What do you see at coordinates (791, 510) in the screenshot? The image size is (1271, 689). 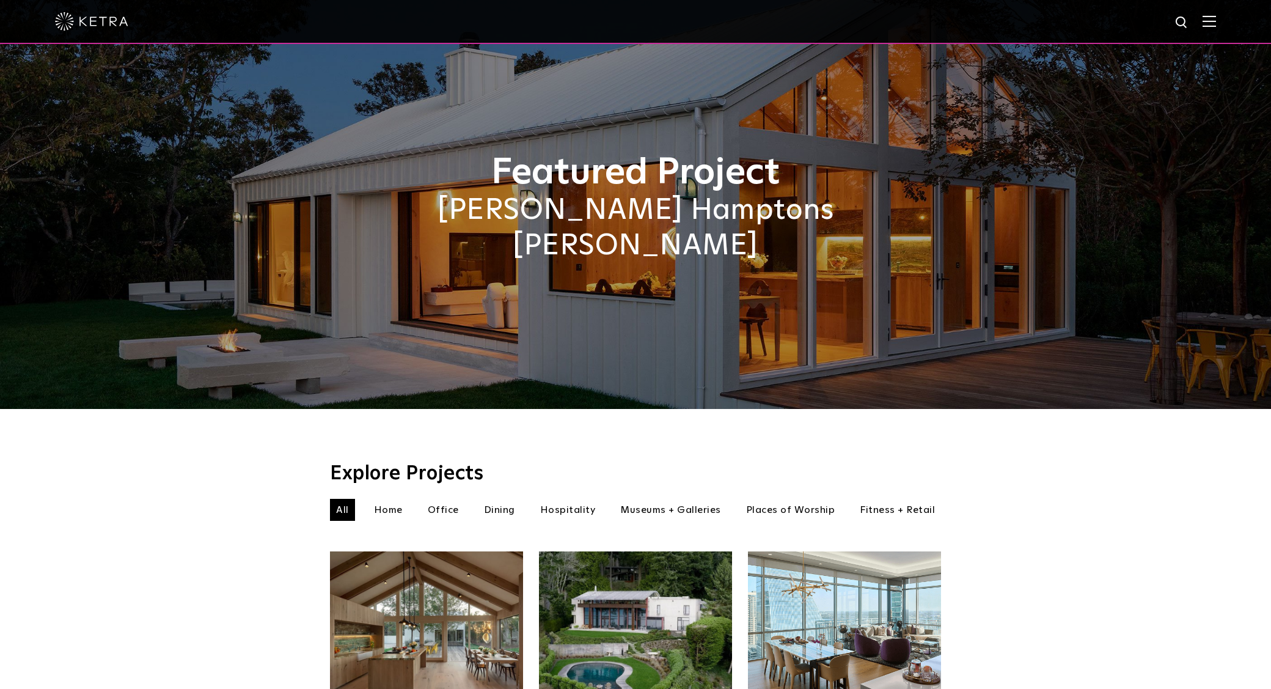 I see `li: Places of Worship` at bounding box center [791, 510].